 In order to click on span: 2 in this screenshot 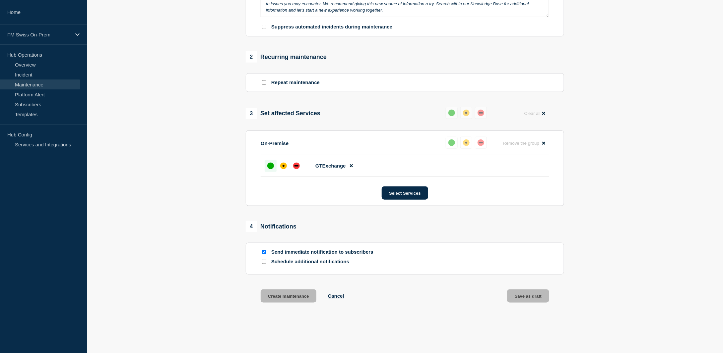, I will do `click(251, 57)`.